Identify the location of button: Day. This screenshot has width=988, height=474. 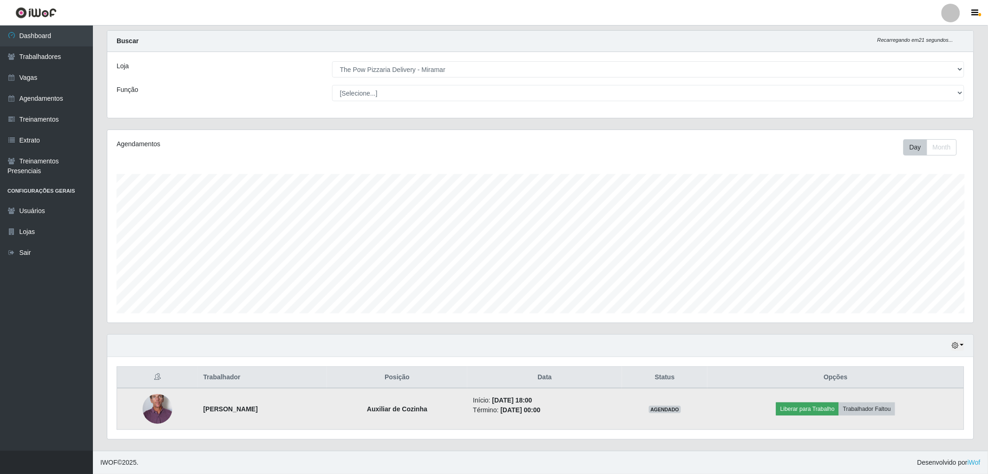
(915, 147).